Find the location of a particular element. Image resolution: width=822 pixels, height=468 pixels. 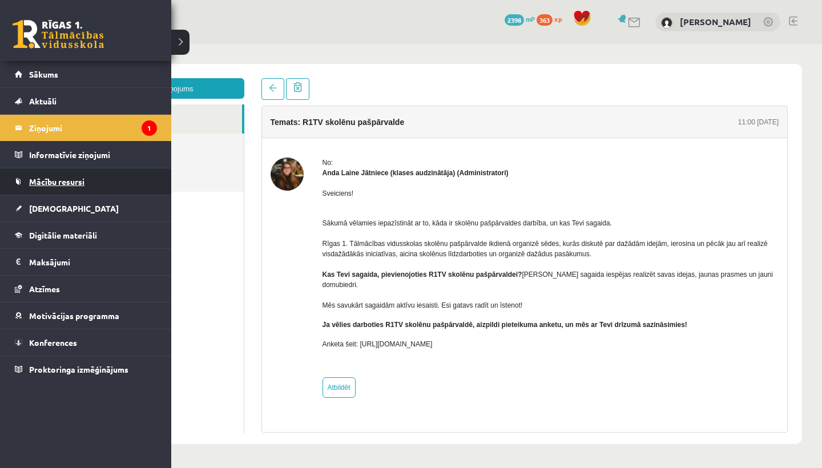

div: No: is located at coordinates (505, 119).